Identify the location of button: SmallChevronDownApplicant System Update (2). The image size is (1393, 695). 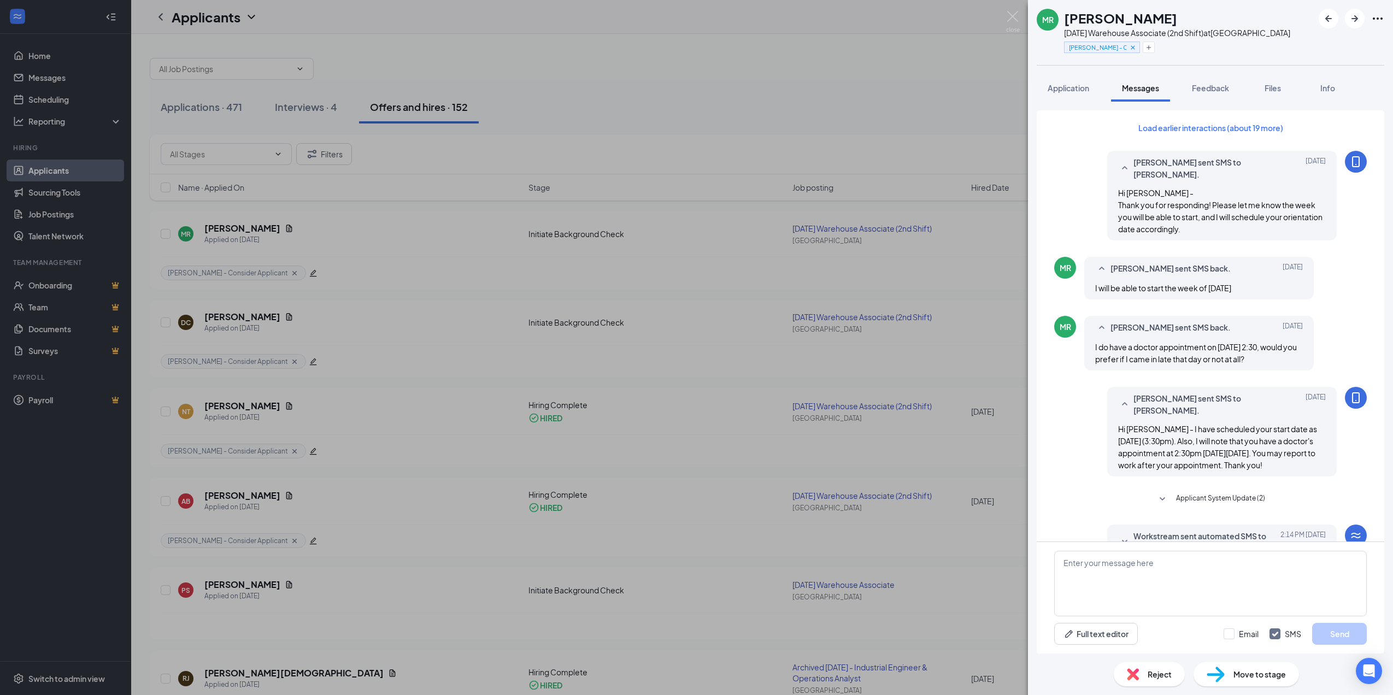
(1211, 500).